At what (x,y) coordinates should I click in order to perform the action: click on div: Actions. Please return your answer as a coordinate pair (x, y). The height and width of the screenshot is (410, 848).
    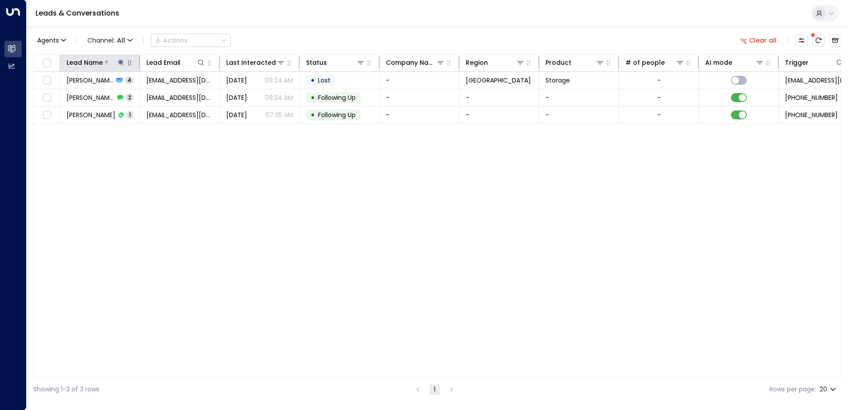
    Looking at the image, I should click on (171, 40).